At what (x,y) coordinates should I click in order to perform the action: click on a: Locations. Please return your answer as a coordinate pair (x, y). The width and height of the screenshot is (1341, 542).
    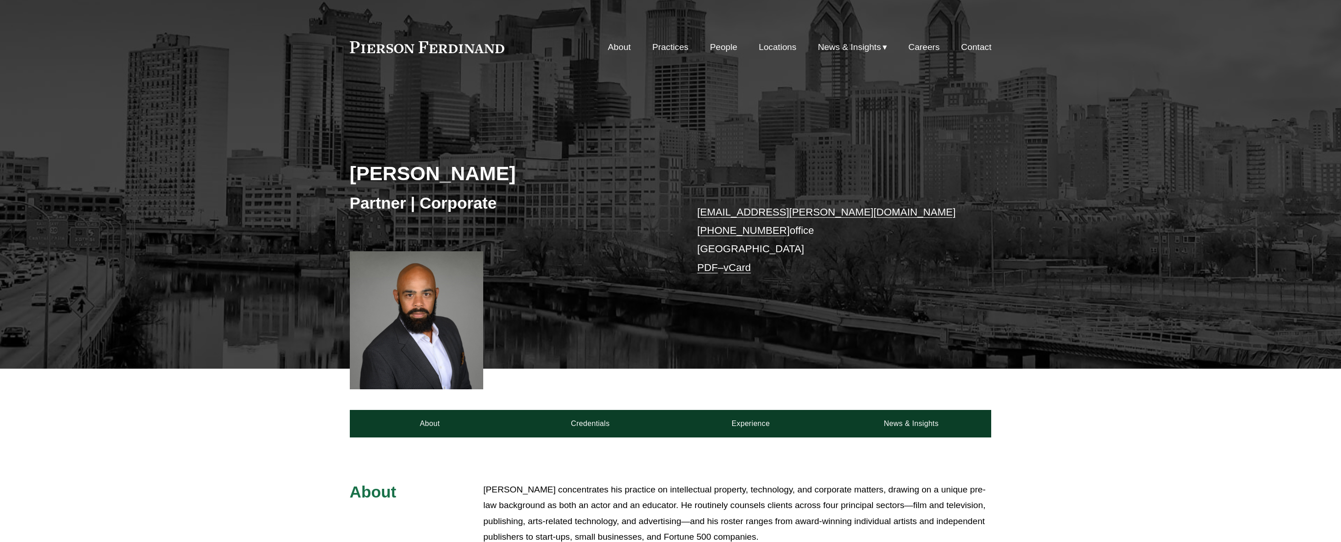
    Looking at the image, I should click on (777, 47).